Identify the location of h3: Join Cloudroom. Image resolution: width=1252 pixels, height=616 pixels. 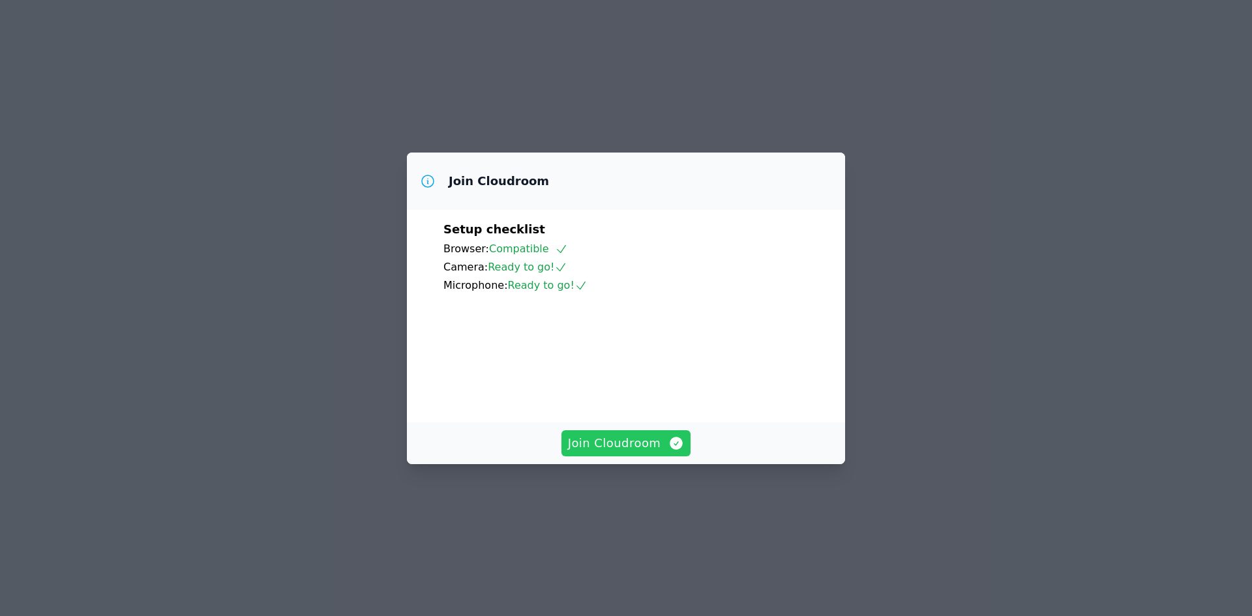
(499, 181).